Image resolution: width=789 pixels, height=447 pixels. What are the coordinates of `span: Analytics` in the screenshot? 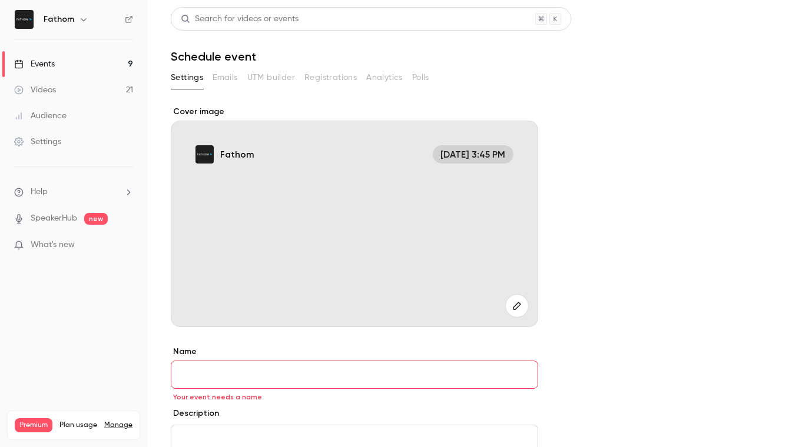 It's located at (384, 78).